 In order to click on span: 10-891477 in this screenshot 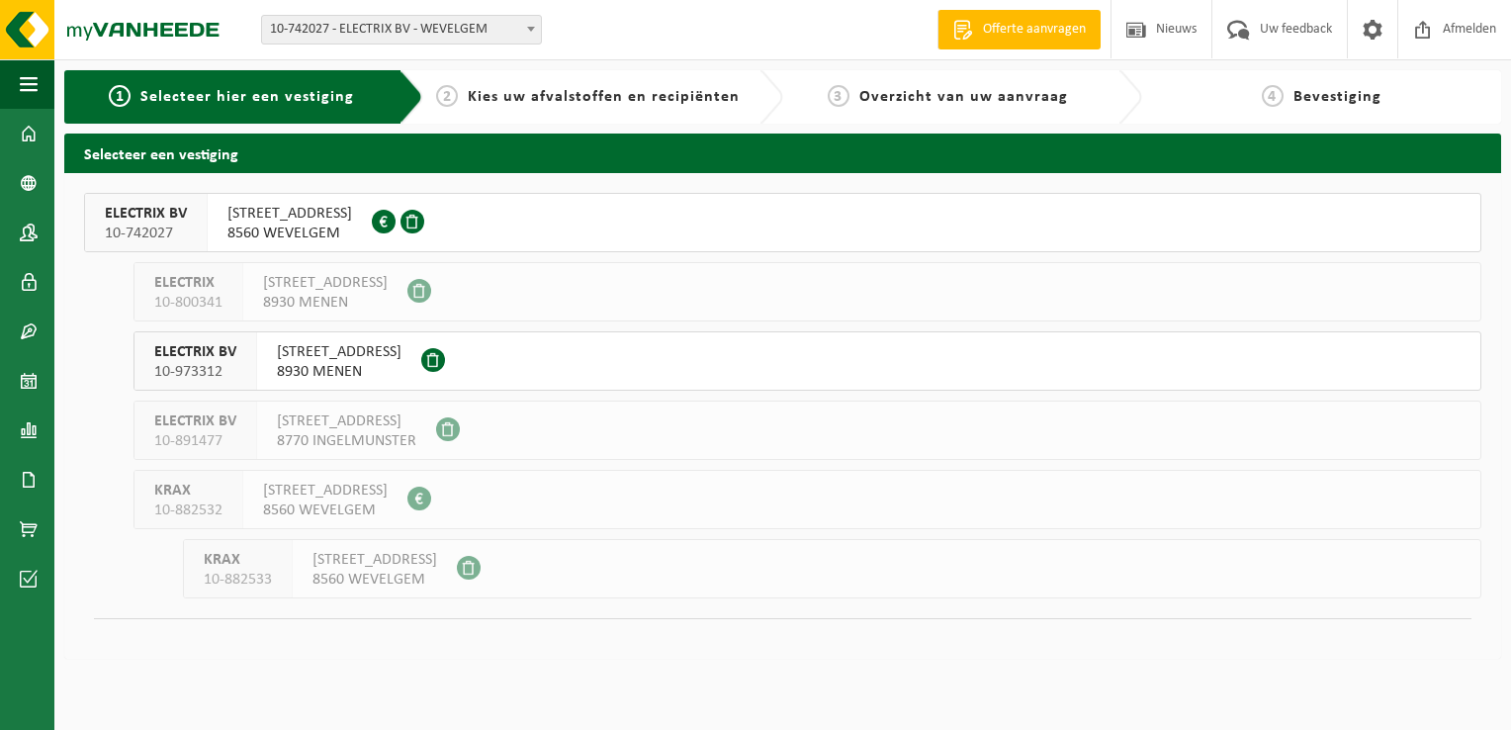, I will do `click(195, 441)`.